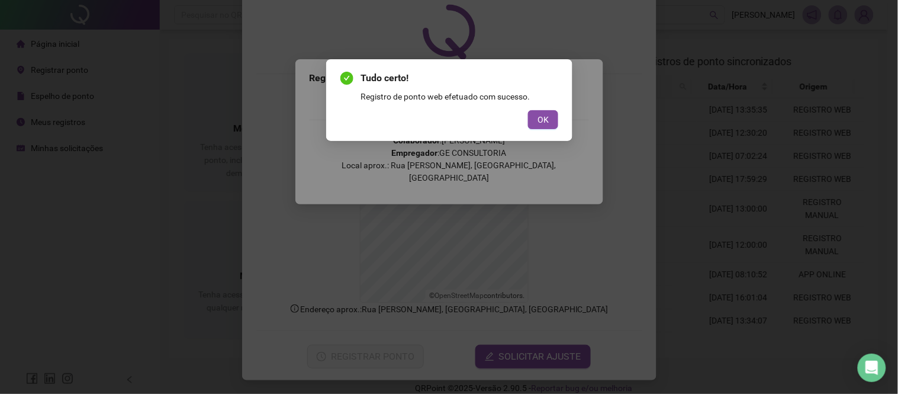  What do you see at coordinates (459, 97) in the screenshot?
I see `div: Registro de ponto web efetuado com sucesso.` at bounding box center [459, 97].